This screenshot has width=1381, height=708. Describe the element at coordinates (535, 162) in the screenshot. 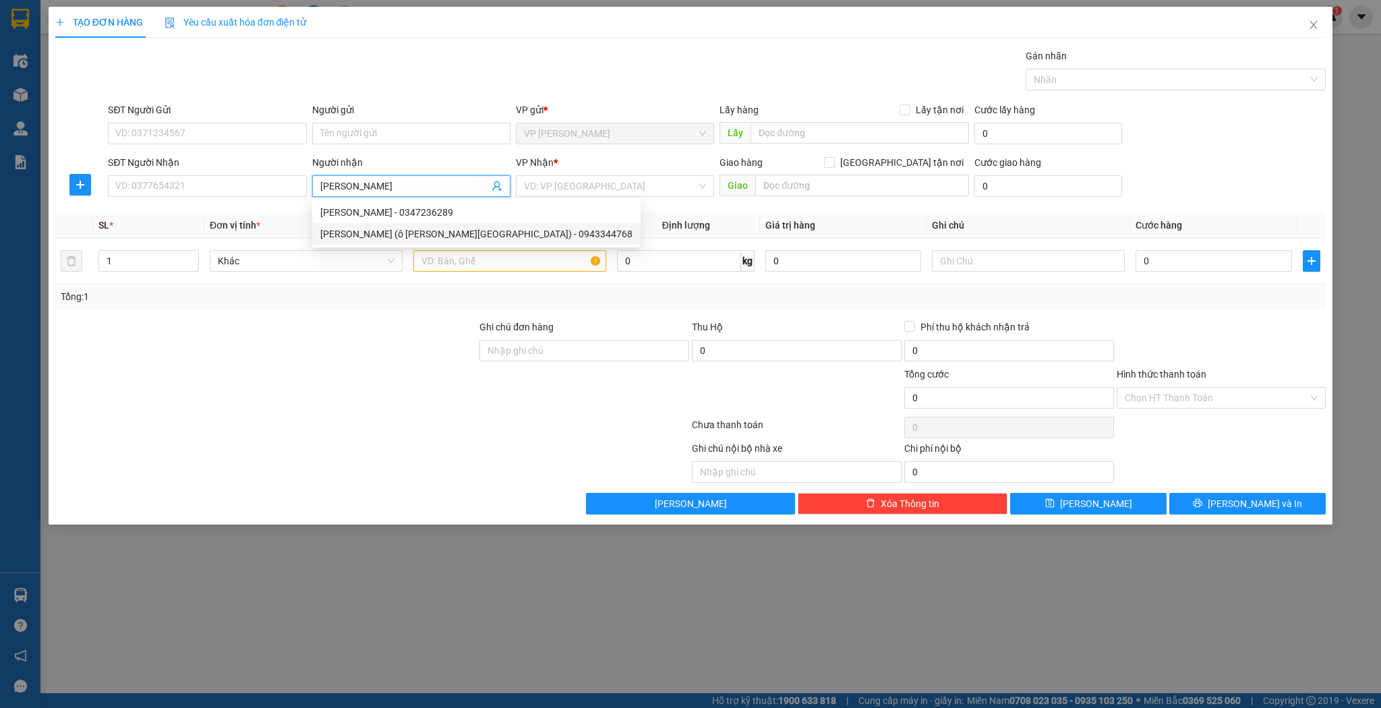

I see `span: VP Nhận` at that location.